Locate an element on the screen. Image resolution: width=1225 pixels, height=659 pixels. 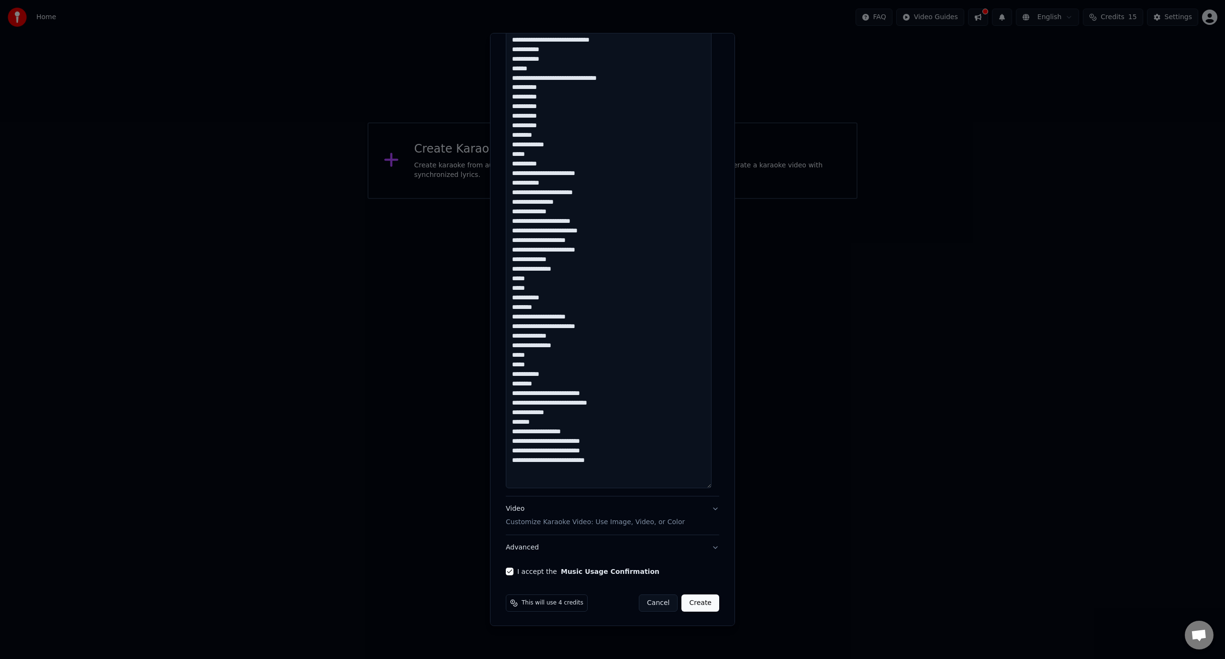
label: I accept the is located at coordinates (588, 572).